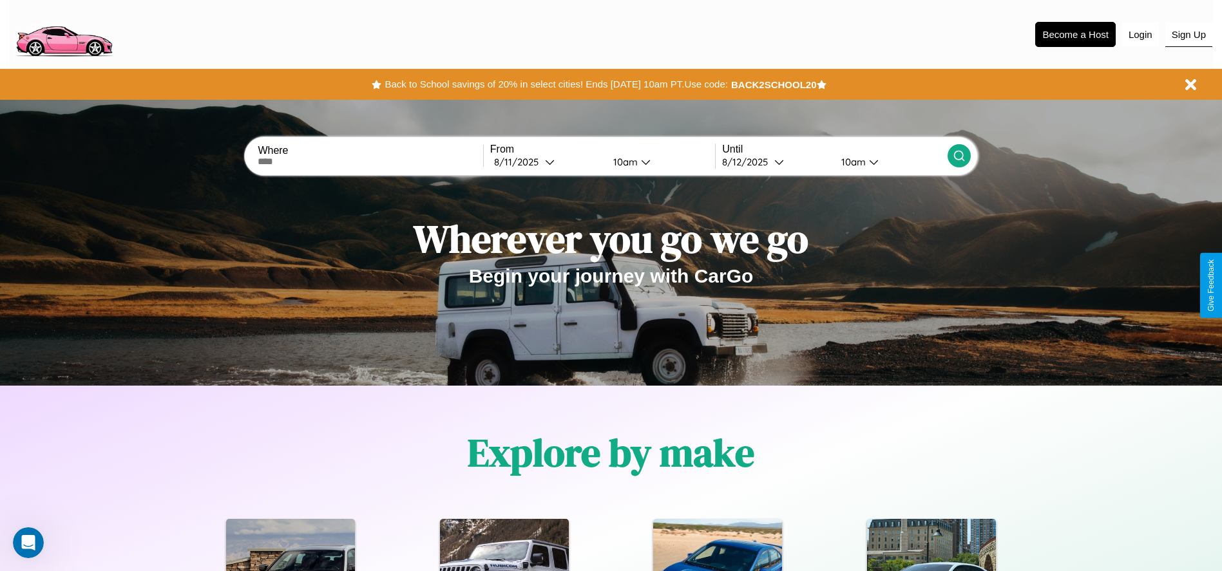  I want to click on div: Give Feedback, so click(1211, 285).